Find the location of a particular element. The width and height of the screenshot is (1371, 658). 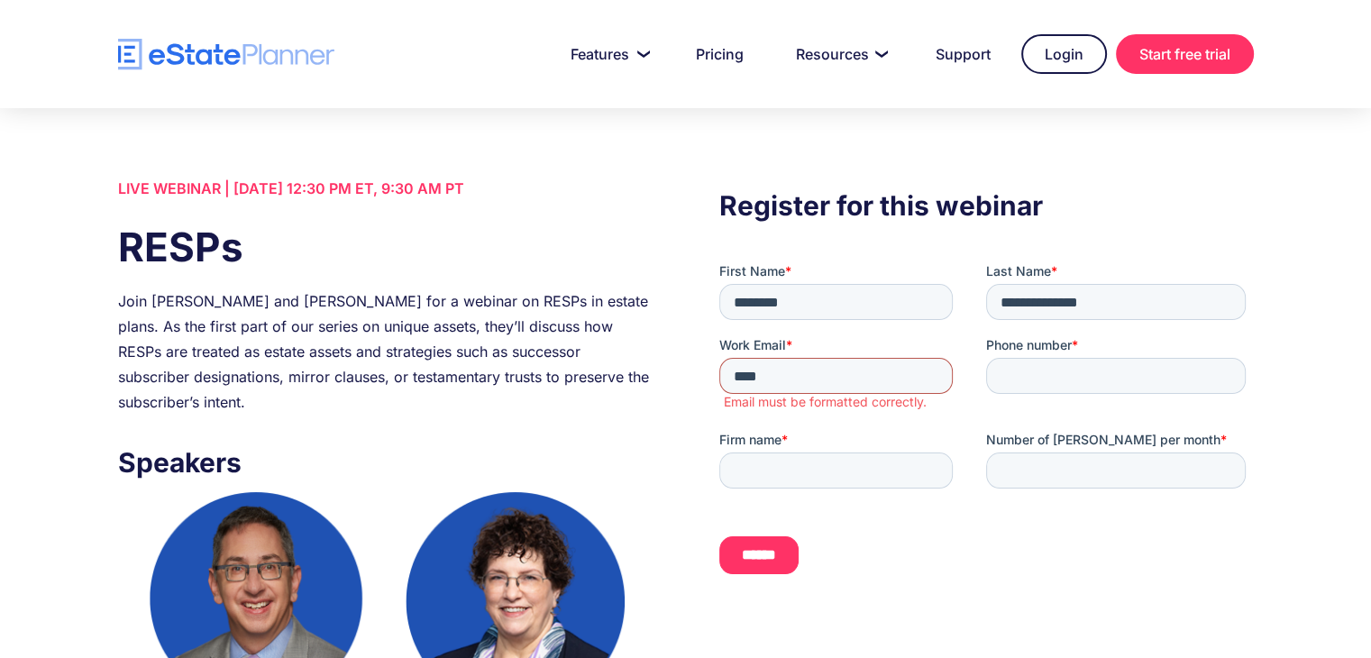

a: Support is located at coordinates (963, 54).